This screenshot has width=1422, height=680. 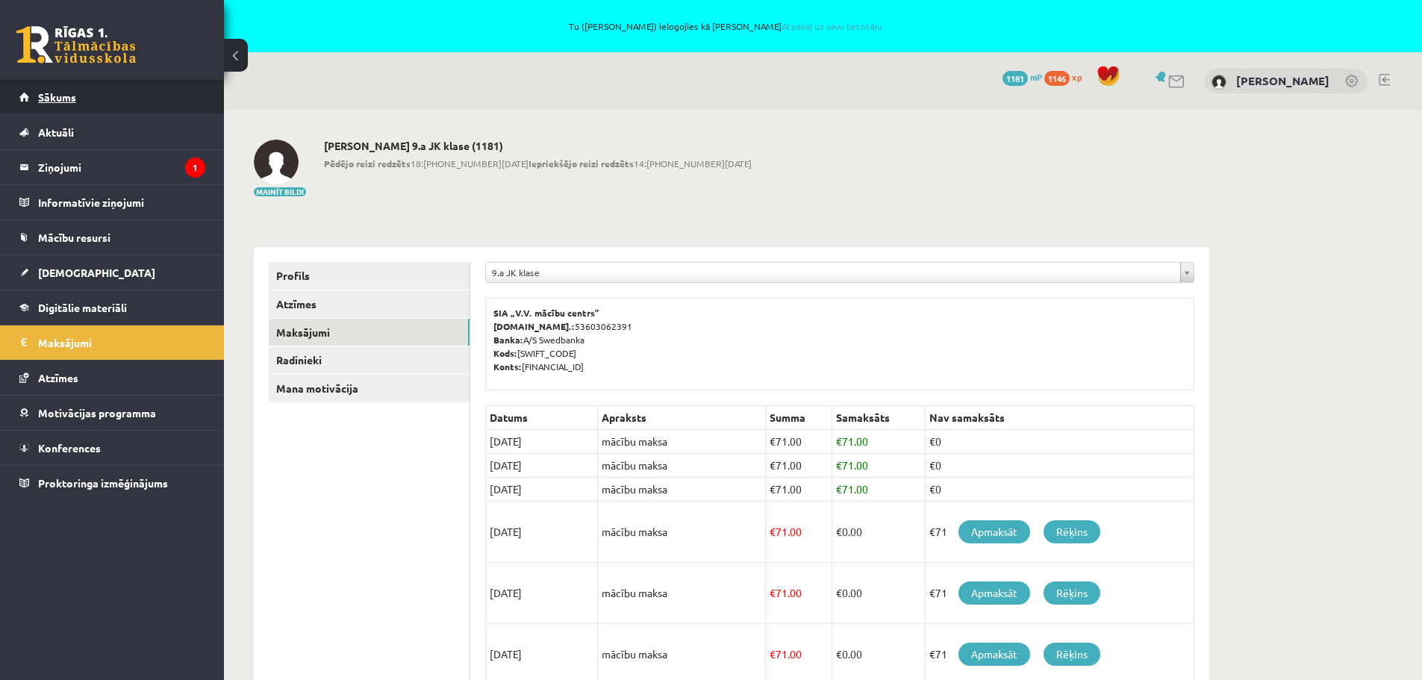 I want to click on span: Digitālie materiāli, so click(x=82, y=308).